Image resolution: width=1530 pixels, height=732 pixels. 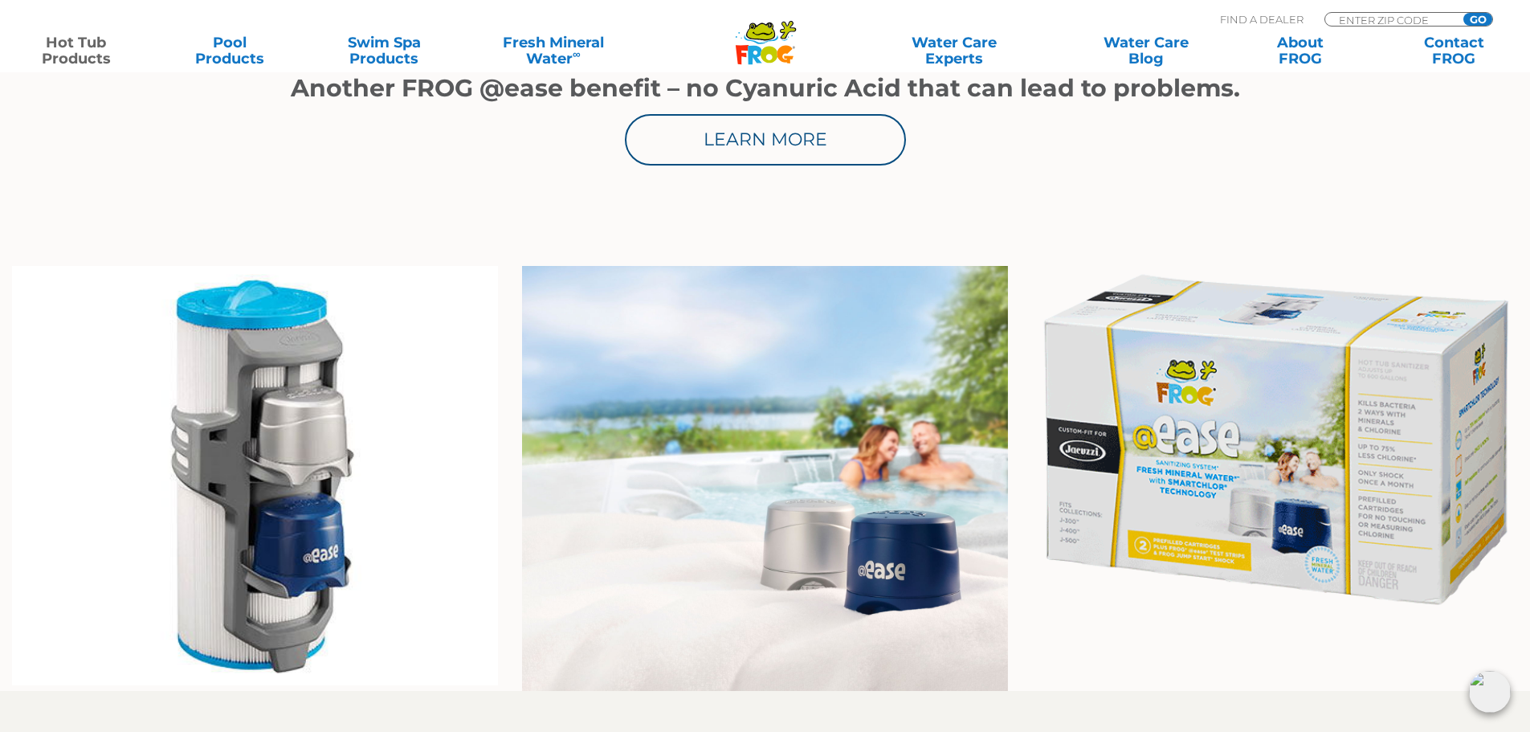 What do you see at coordinates (1262, 19) in the screenshot?
I see `p: Find A Dealer` at bounding box center [1262, 19].